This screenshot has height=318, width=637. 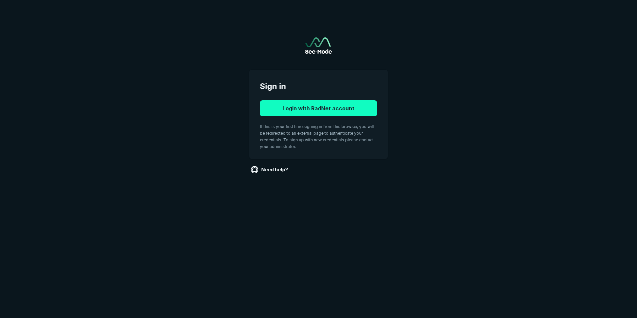 I want to click on span: Sign in, so click(x=318, y=86).